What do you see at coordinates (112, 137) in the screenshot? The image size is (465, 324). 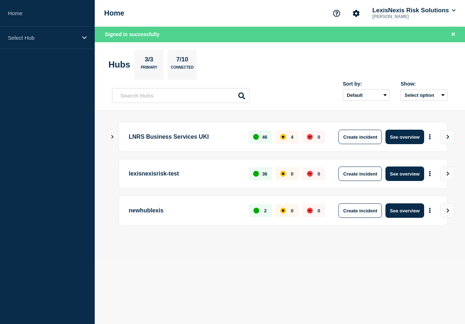 I see `button: Show Connected Hubs` at bounding box center [112, 137].